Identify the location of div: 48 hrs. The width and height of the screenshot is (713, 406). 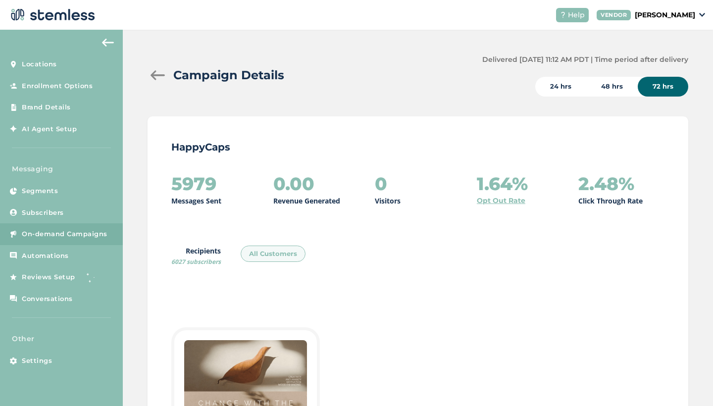
(612, 87).